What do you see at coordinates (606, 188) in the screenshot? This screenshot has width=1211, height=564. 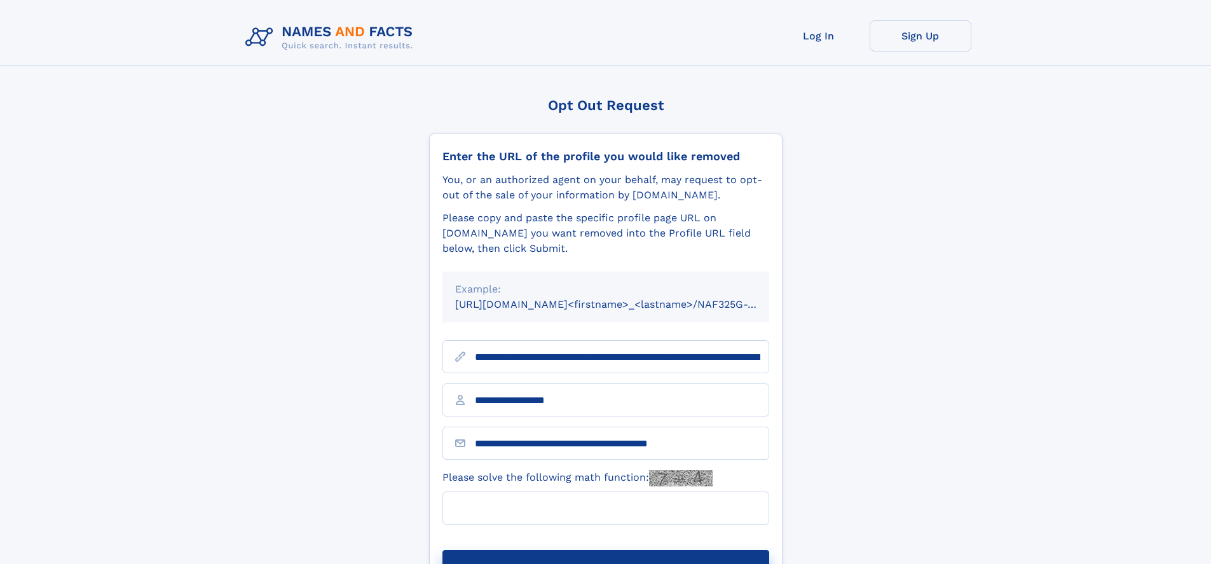 I see `div: You, or an authorized agent on your behalf, may request to opt-out of the sale of your informatio...` at bounding box center [606, 188].